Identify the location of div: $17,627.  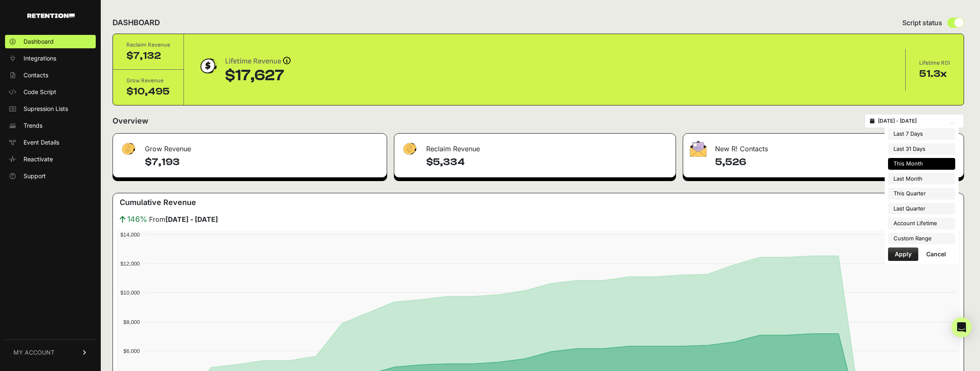
(258, 76).